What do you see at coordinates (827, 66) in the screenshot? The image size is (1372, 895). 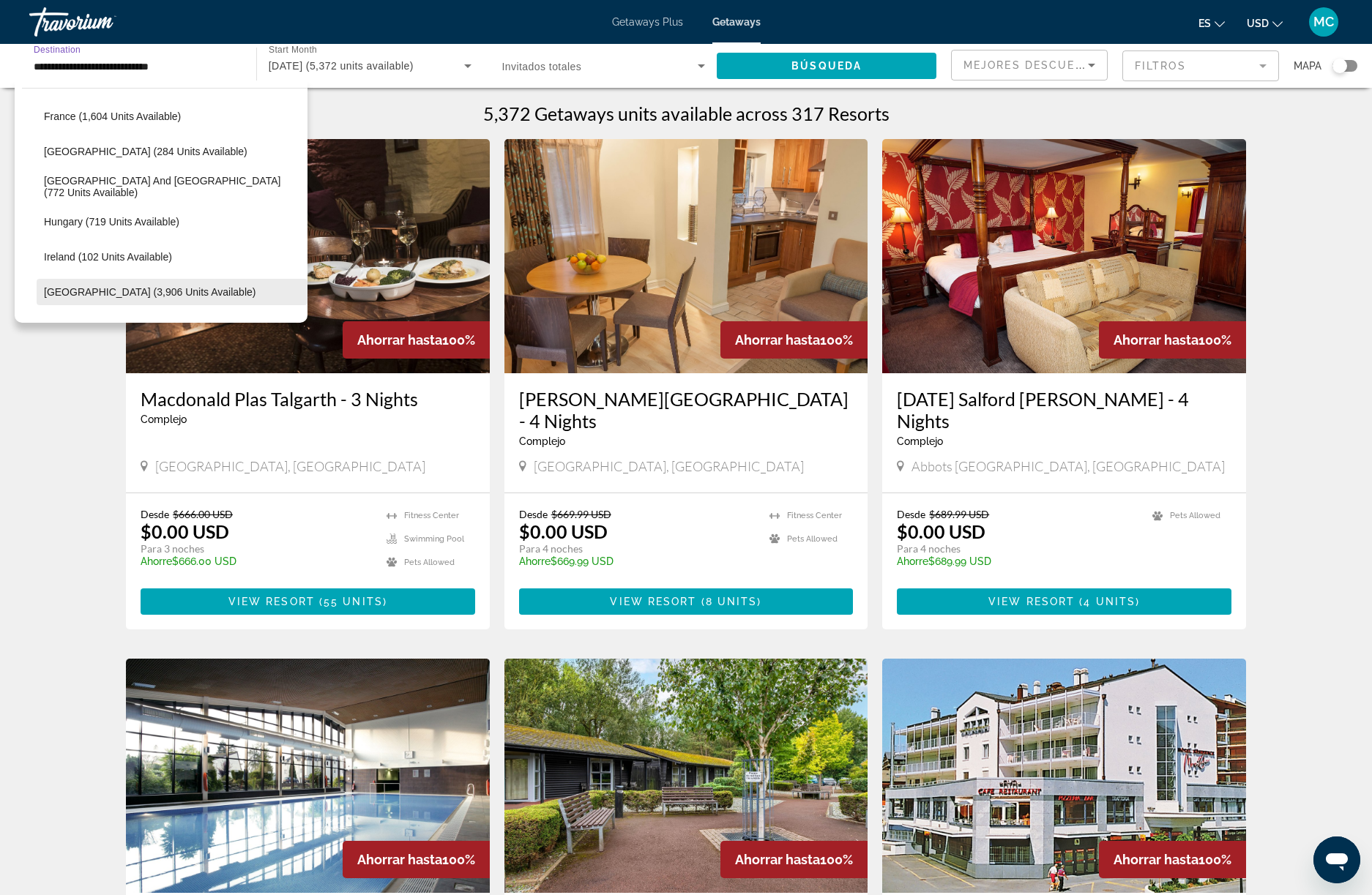 I see `span: Búsqueda` at bounding box center [827, 66].